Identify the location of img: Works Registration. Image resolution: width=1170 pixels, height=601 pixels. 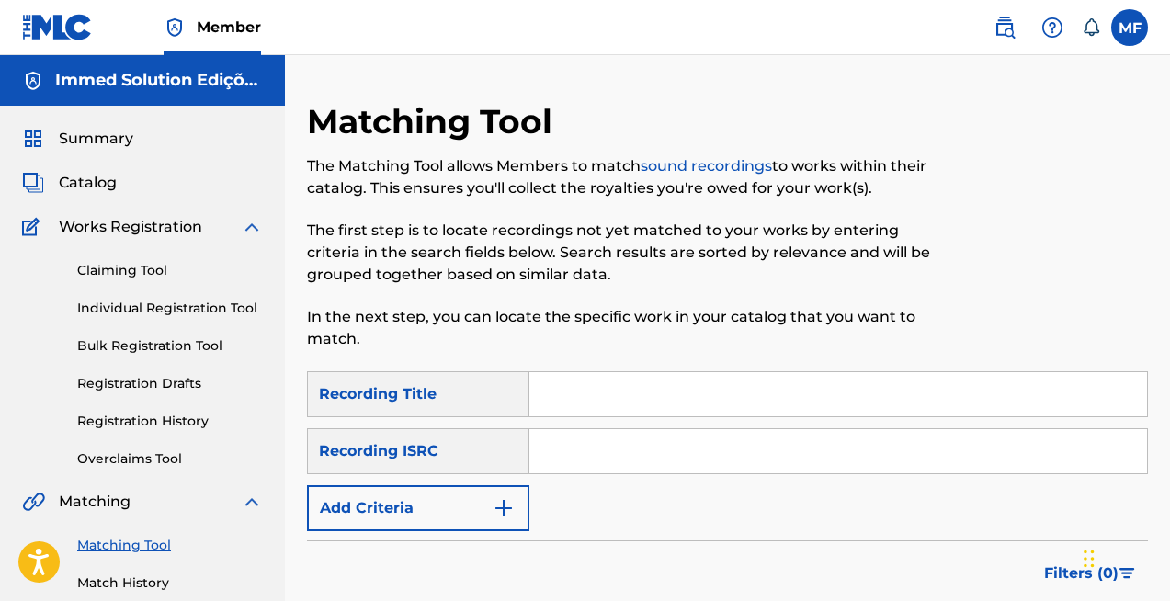
(34, 227).